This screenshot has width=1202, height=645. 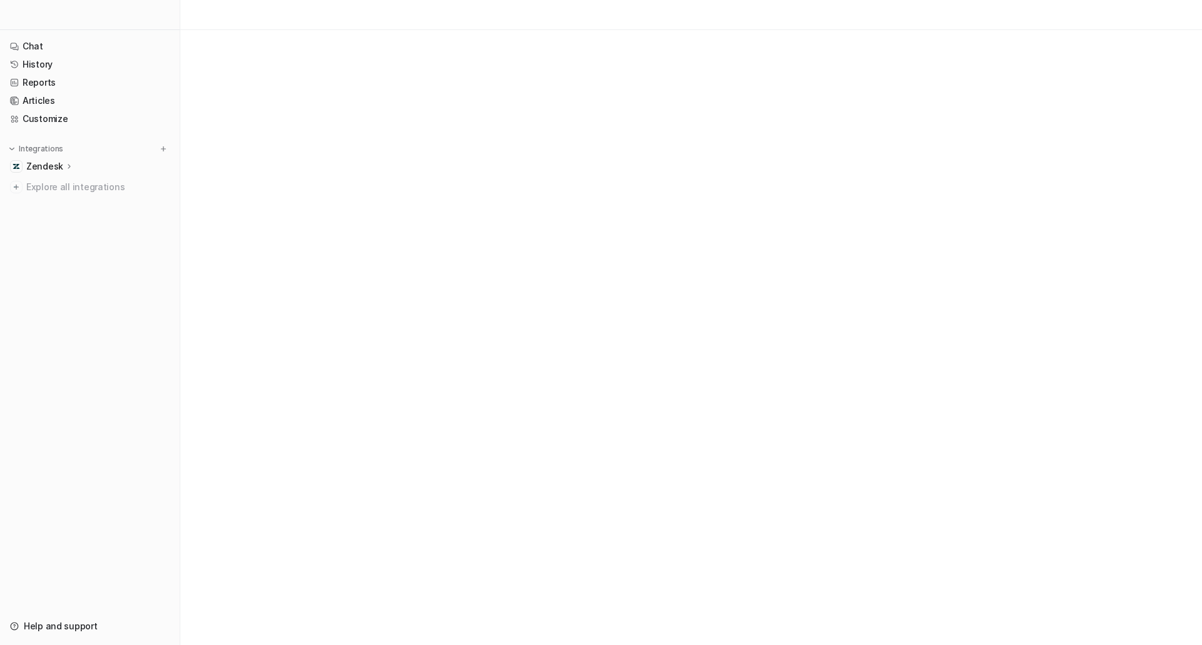 I want to click on p: Integrations, so click(x=41, y=149).